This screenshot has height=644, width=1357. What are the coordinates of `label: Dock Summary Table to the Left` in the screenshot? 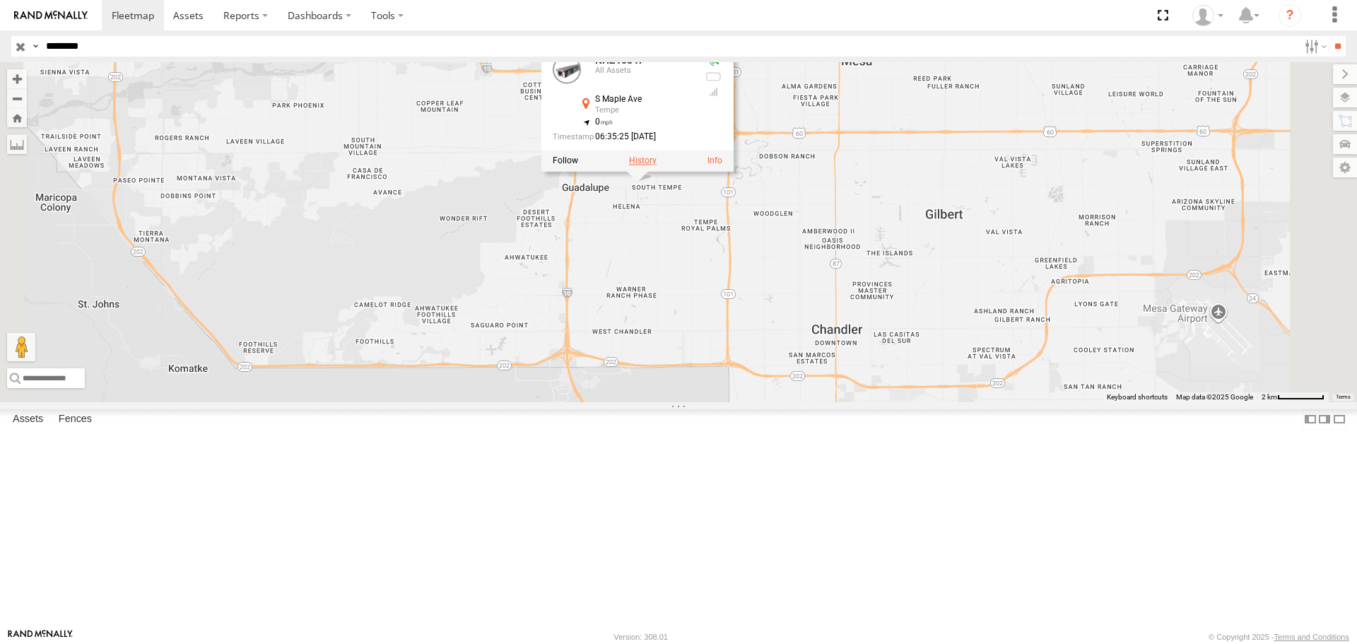 It's located at (1310, 419).